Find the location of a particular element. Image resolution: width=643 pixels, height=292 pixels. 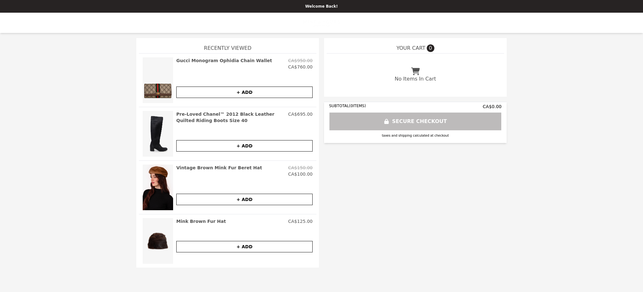

h1: Recently Viewed is located at coordinates (228, 46).